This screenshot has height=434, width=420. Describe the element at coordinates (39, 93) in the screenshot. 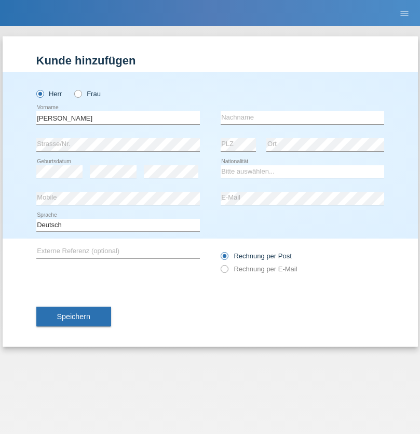

I see `input: Herr` at that location.